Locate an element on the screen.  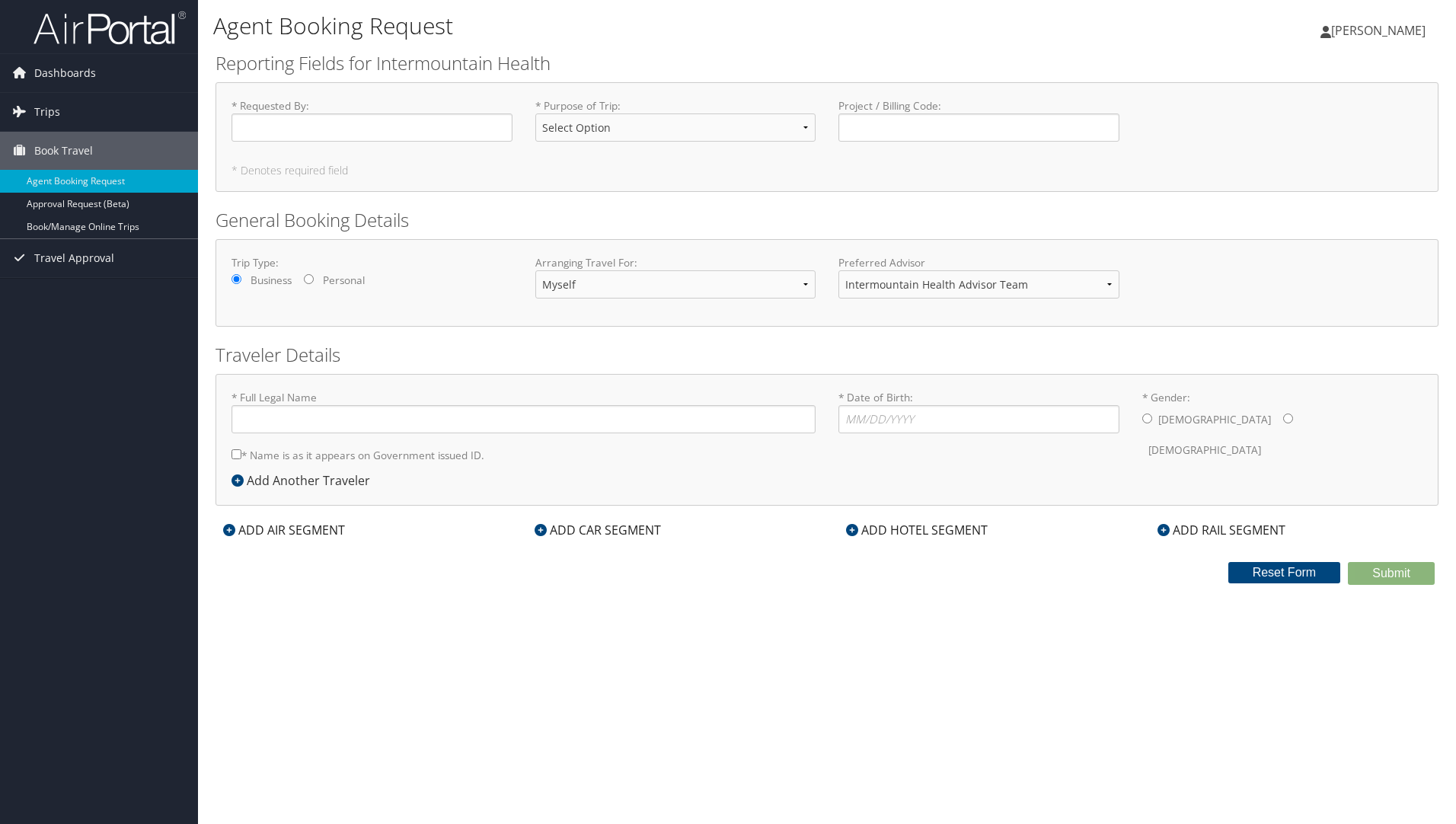
label: Business is located at coordinates (271, 280).